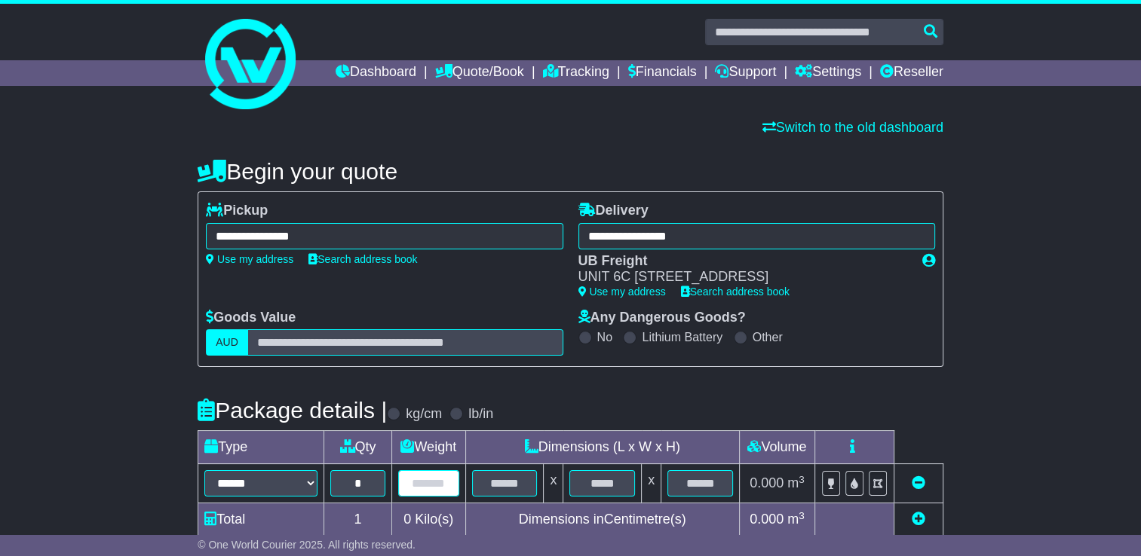 The width and height of the screenshot is (1141, 556). I want to click on span: 0, so click(407, 520).